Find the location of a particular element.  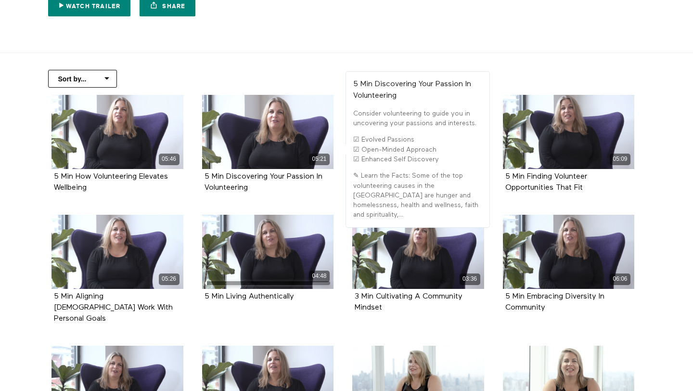

strong: 5 Min Finding Volunteer Opportunities That Fit is located at coordinates (546, 182).